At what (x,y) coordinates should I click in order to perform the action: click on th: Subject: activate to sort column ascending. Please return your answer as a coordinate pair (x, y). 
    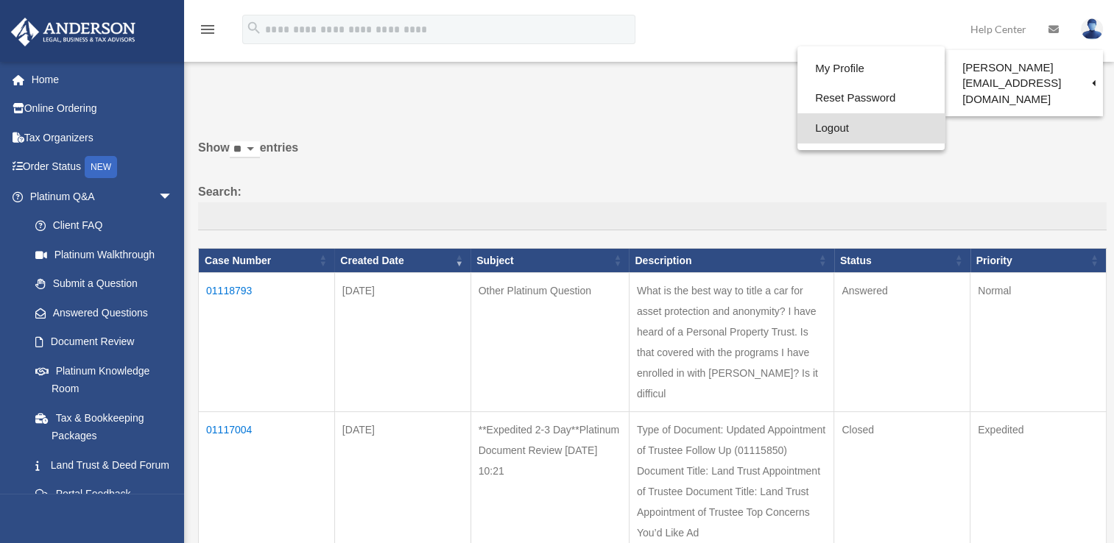
    Looking at the image, I should click on (549, 261).